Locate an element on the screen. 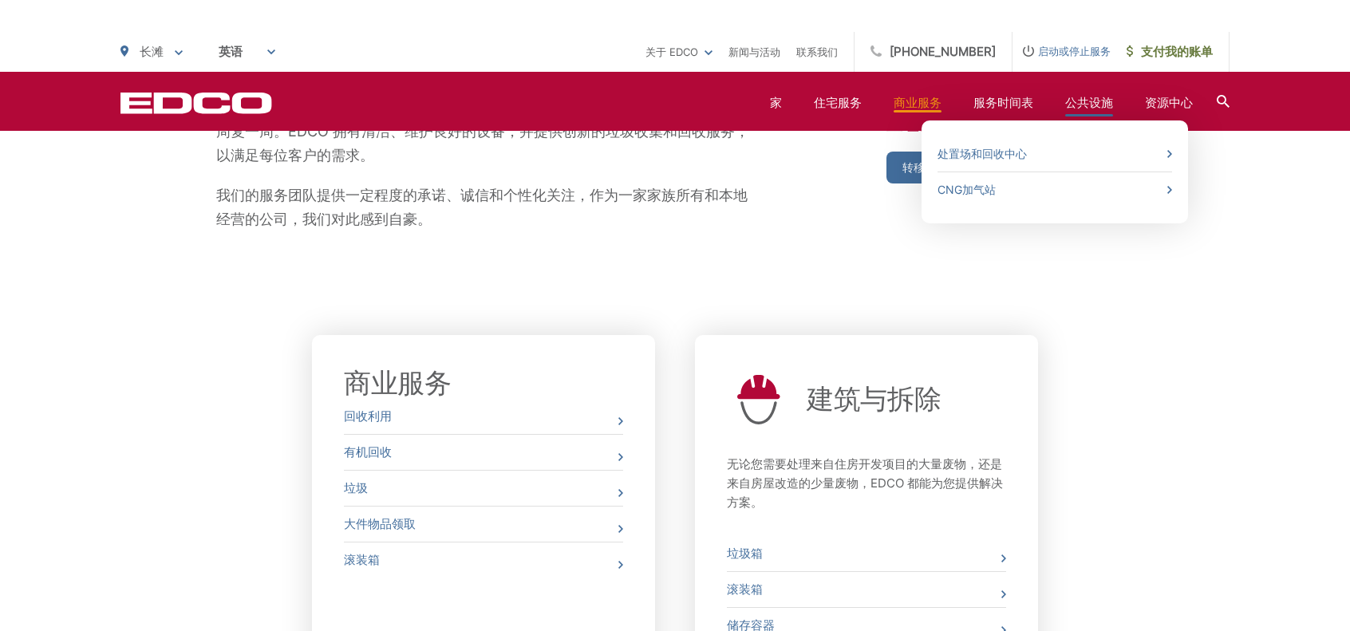 Image resolution: width=1350 pixels, height=631 pixels. font: 处置场和回收中心 is located at coordinates (982, 153).